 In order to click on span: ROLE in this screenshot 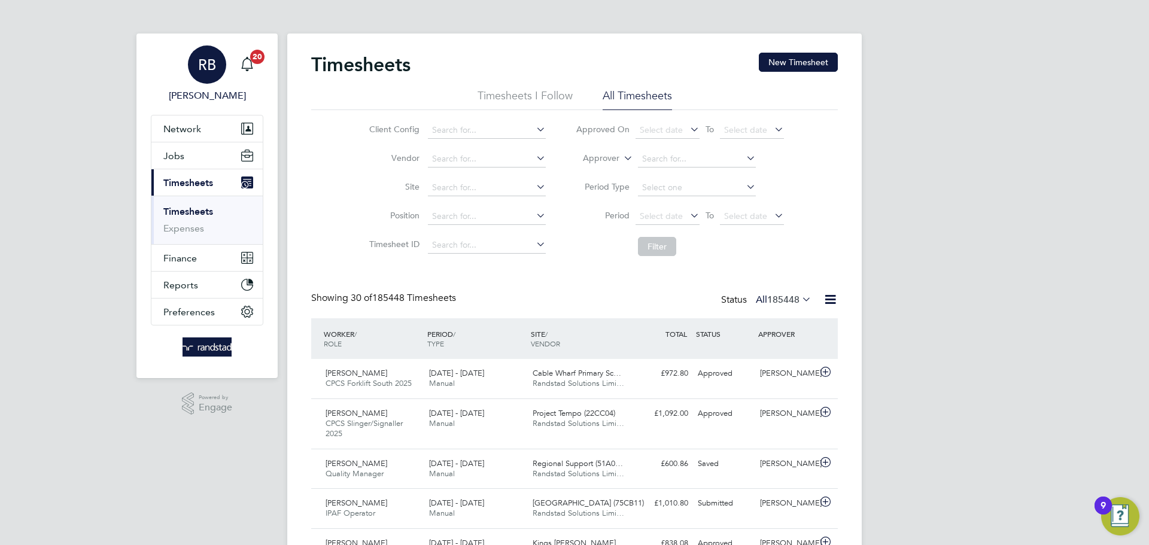, I will do `click(333, 343)`.